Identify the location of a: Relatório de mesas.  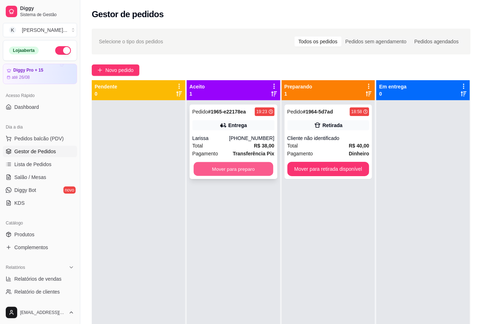
(40, 305).